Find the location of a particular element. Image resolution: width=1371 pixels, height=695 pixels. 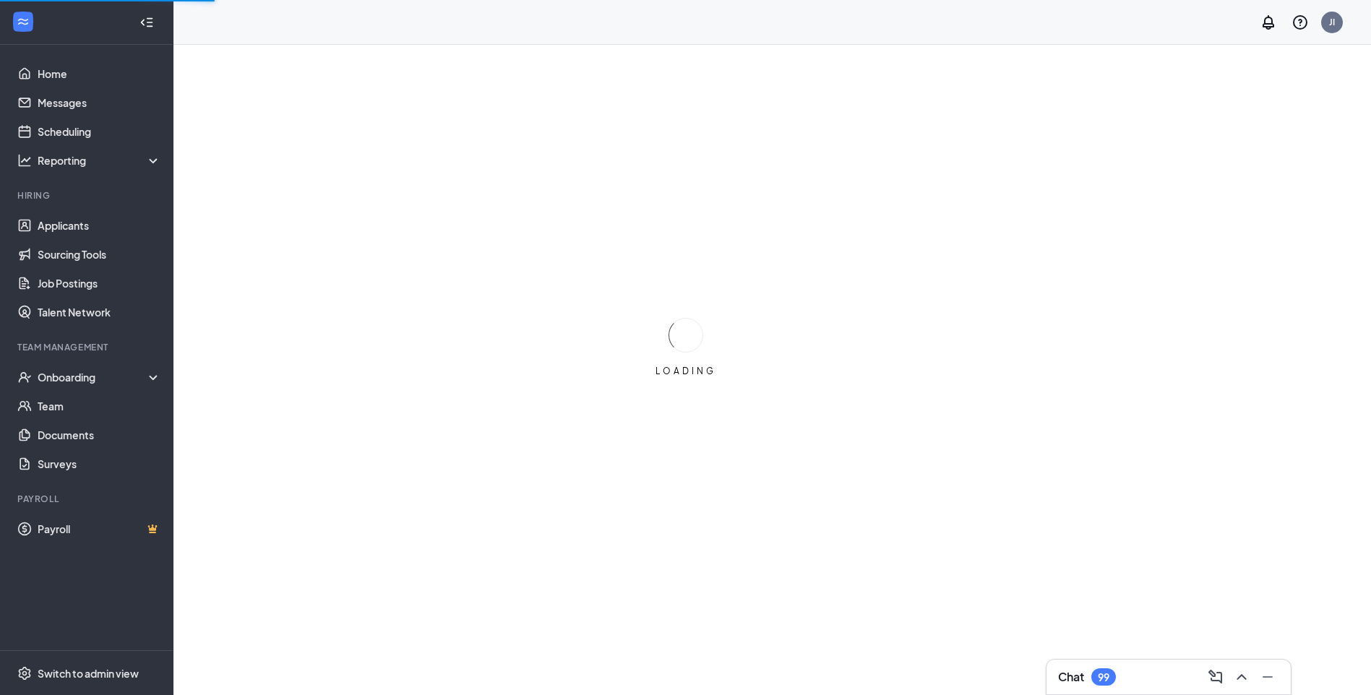

a: Home is located at coordinates (99, 74).